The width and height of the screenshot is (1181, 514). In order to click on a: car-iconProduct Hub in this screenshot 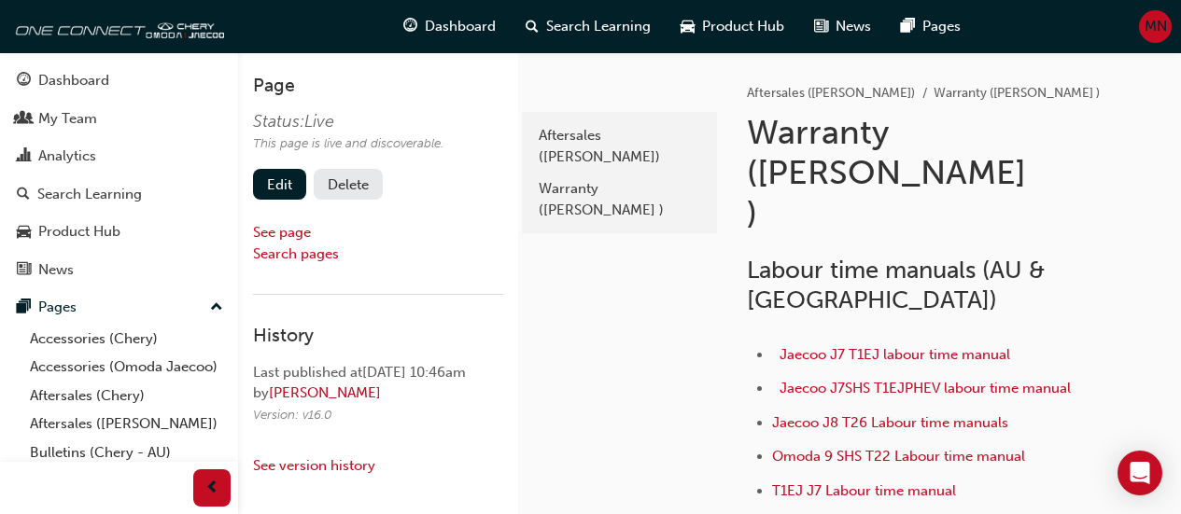, I will do `click(732, 26)`.